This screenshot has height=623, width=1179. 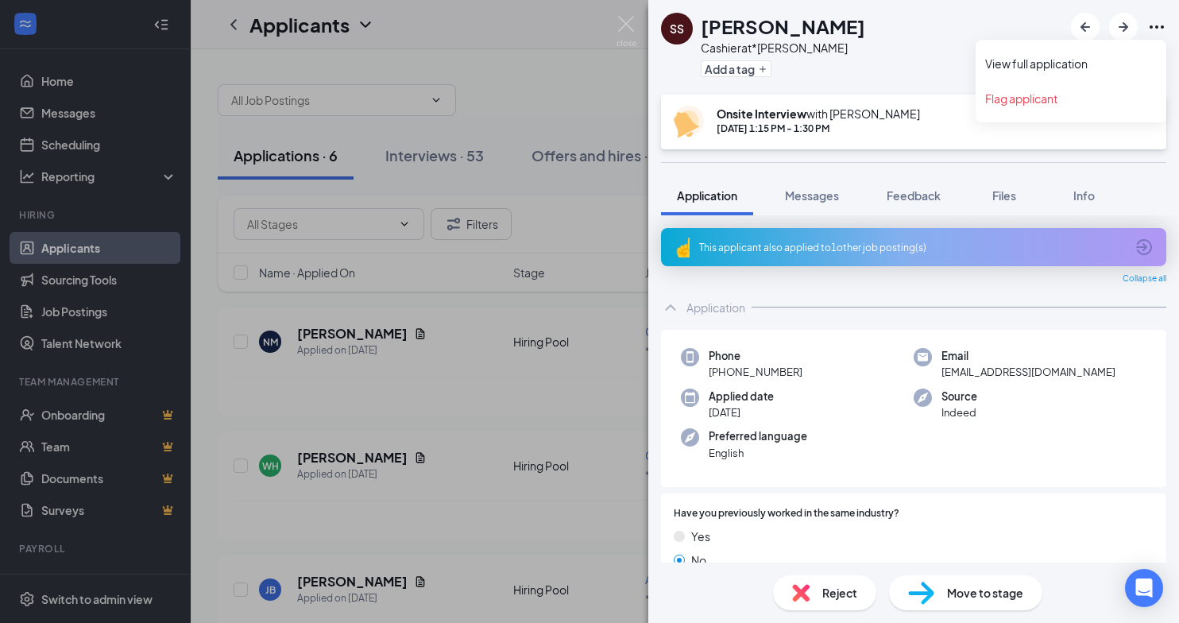 What do you see at coordinates (707, 196) in the screenshot?
I see `span: Application` at bounding box center [707, 196].